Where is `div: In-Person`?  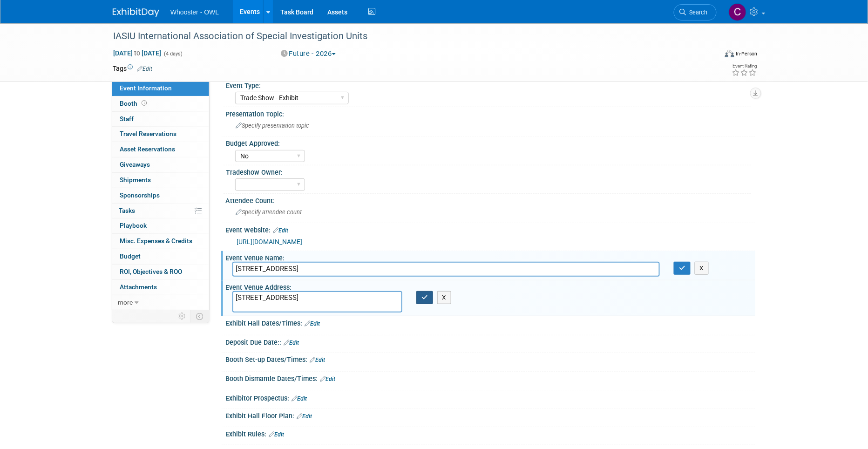
div: In-Person is located at coordinates (746, 54).